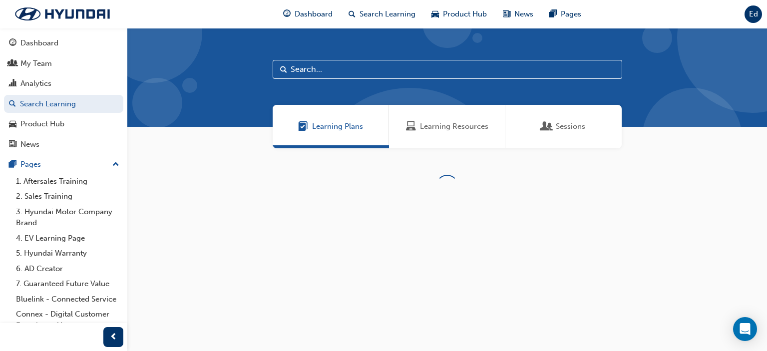 The width and height of the screenshot is (767, 351). Describe the element at coordinates (753, 14) in the screenshot. I see `span: Ed` at that location.